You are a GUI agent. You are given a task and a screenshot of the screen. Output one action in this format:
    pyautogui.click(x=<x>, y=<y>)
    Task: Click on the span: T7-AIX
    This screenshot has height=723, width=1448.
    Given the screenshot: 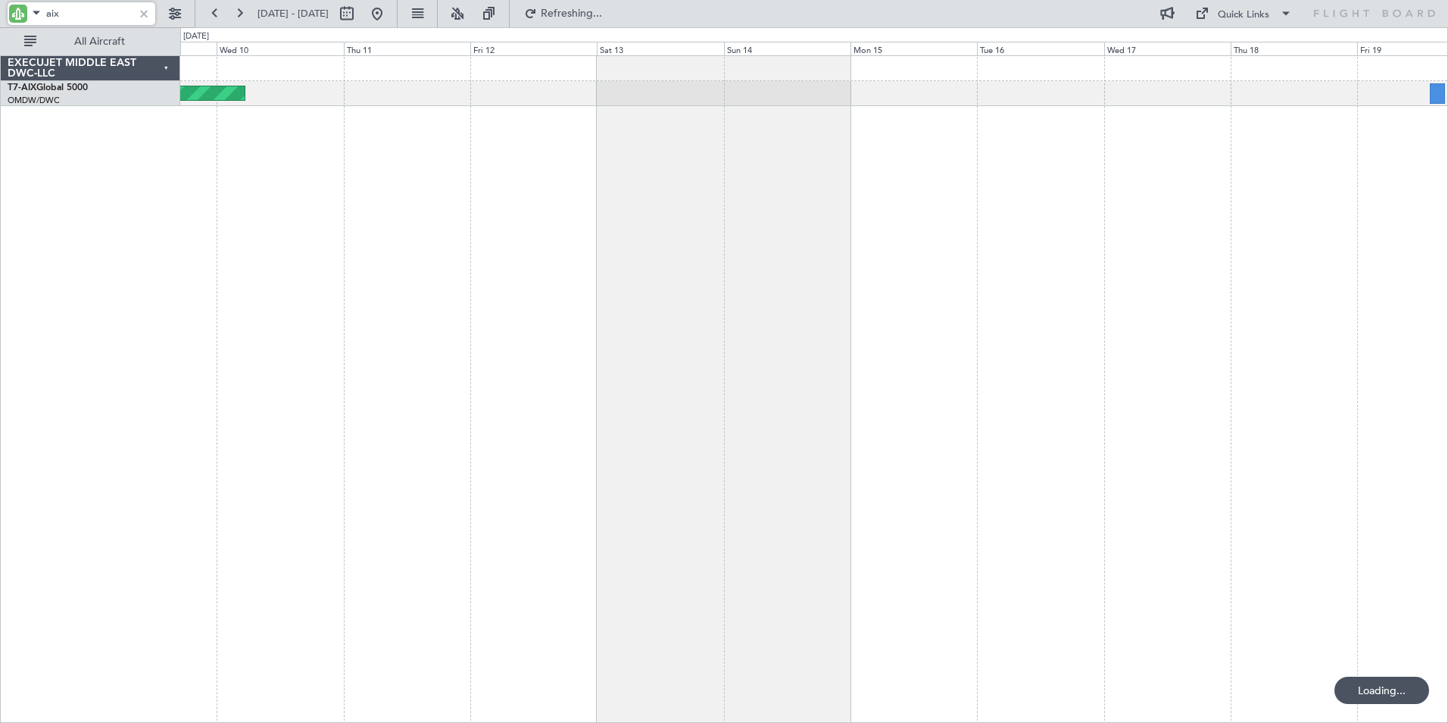 What is the action you would take?
    pyautogui.click(x=22, y=88)
    